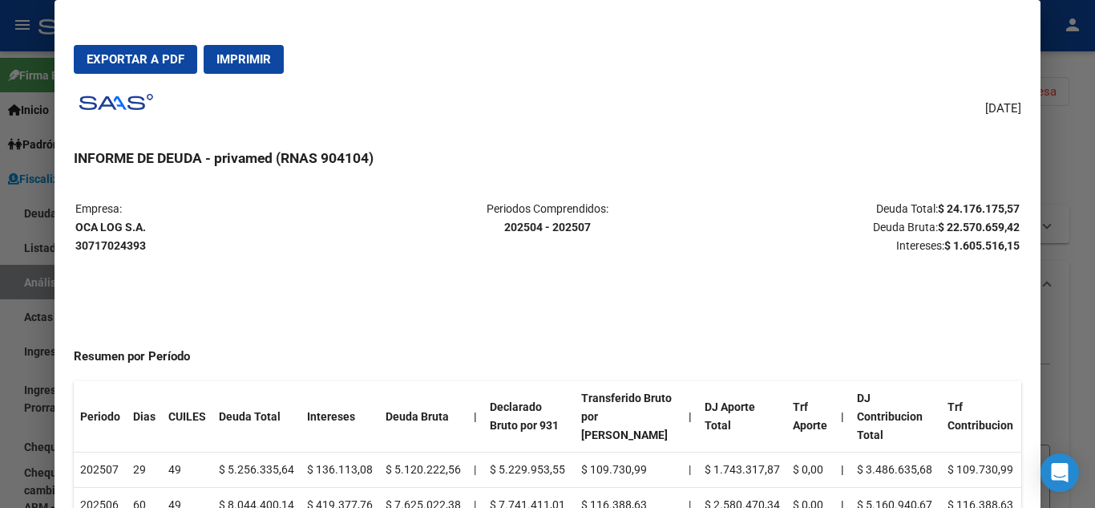  Describe the element at coordinates (187, 470) in the screenshot. I see `td: 49` at that location.